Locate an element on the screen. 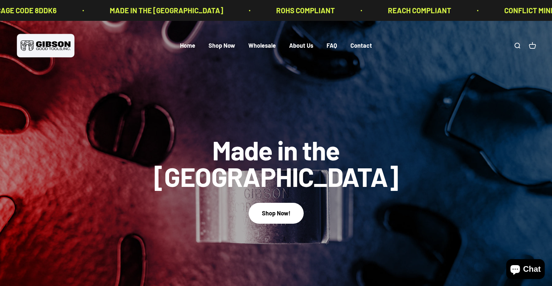 This screenshot has height=286, width=552. a: FAQ is located at coordinates (332, 46).